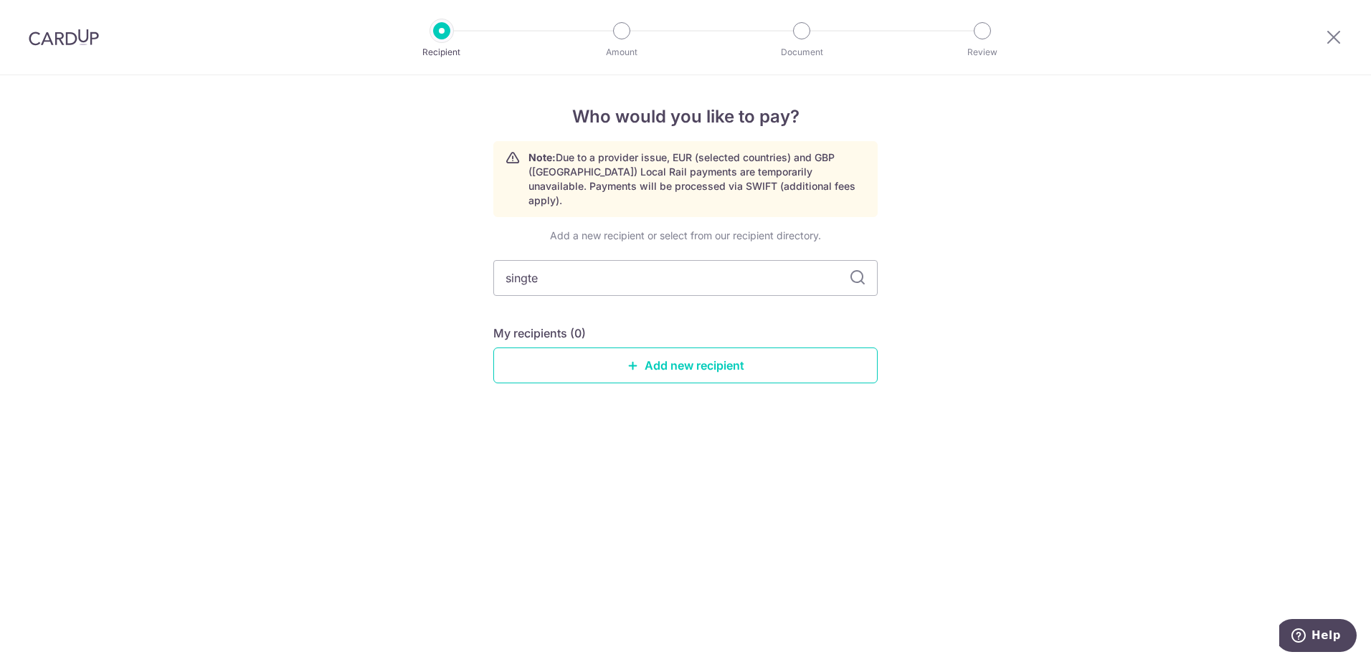  Describe the element at coordinates (685, 278) in the screenshot. I see `input: Search for any recipient here` at that location.